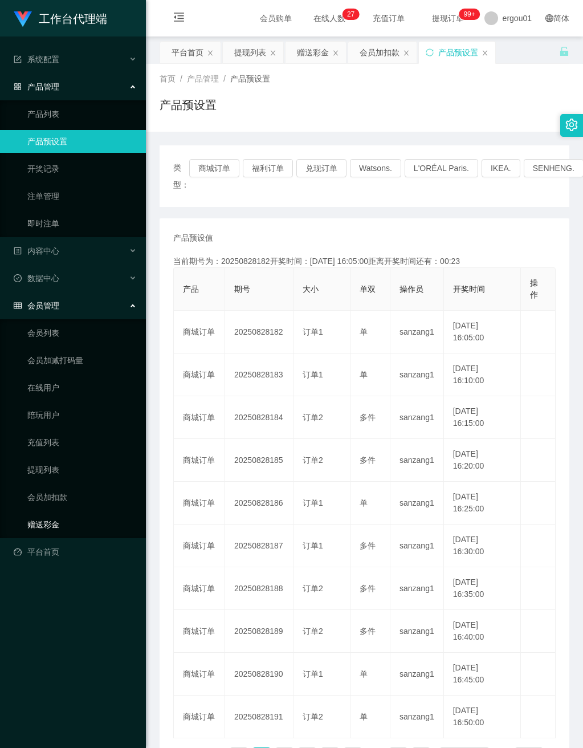 Image resolution: width=583 pixels, height=748 pixels. Describe the element at coordinates (82, 360) in the screenshot. I see `a: 会员加减打码量` at that location.